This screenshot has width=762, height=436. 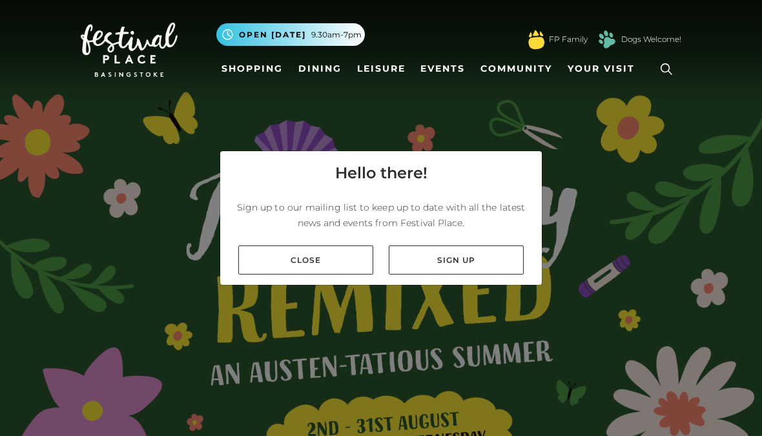 What do you see at coordinates (516, 68) in the screenshot?
I see `a: Community` at bounding box center [516, 68].